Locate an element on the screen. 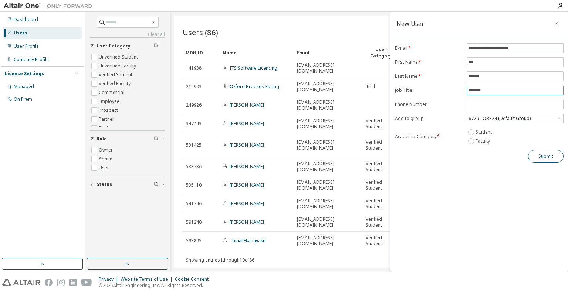 This screenshot has width=568, height=293. label: Last Name is located at coordinates (429, 76).